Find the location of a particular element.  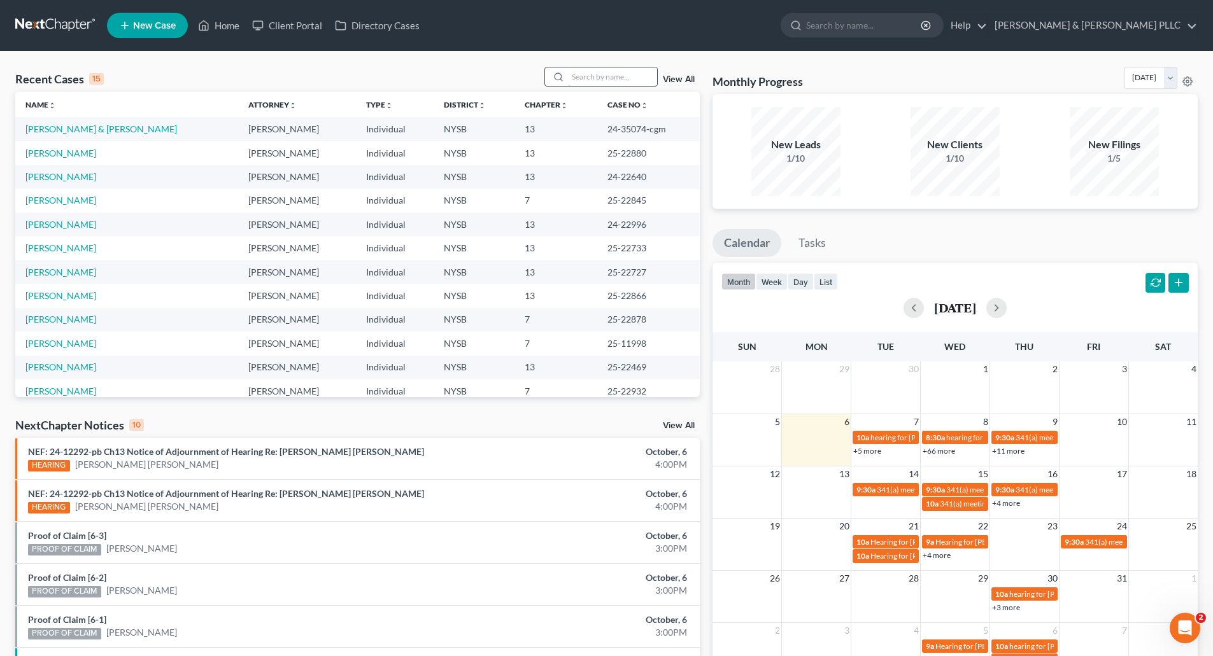

div: 4:00PM is located at coordinates (581, 465).